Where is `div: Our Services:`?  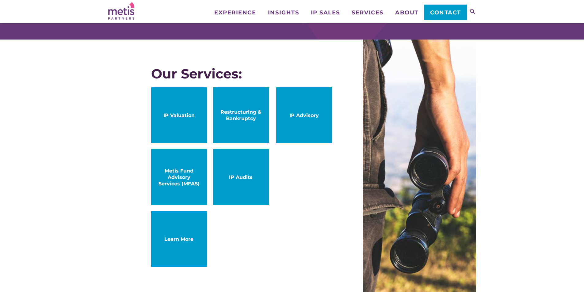
div: Our Services: is located at coordinates (242, 74).